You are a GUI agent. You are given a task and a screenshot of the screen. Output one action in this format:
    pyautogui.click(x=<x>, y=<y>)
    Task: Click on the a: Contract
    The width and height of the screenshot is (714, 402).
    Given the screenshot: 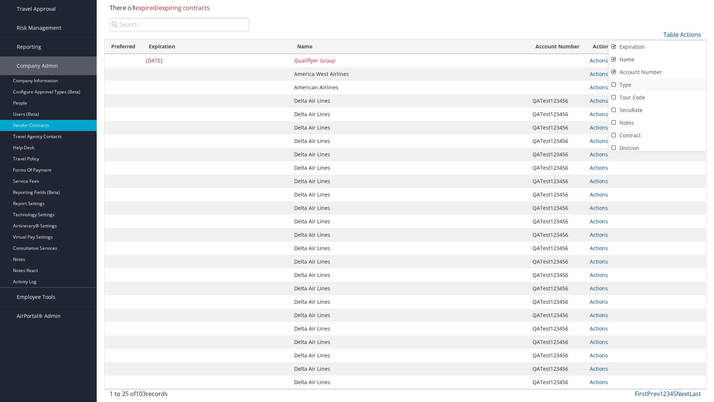 What is the action you would take?
    pyautogui.click(x=657, y=135)
    